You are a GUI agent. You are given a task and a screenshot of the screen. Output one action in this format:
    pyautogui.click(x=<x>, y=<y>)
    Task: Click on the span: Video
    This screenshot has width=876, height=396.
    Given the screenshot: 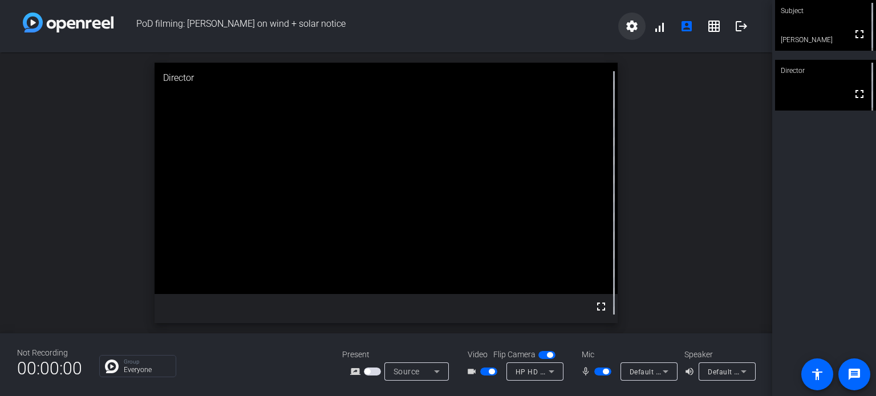 What is the action you would take?
    pyautogui.click(x=477, y=355)
    